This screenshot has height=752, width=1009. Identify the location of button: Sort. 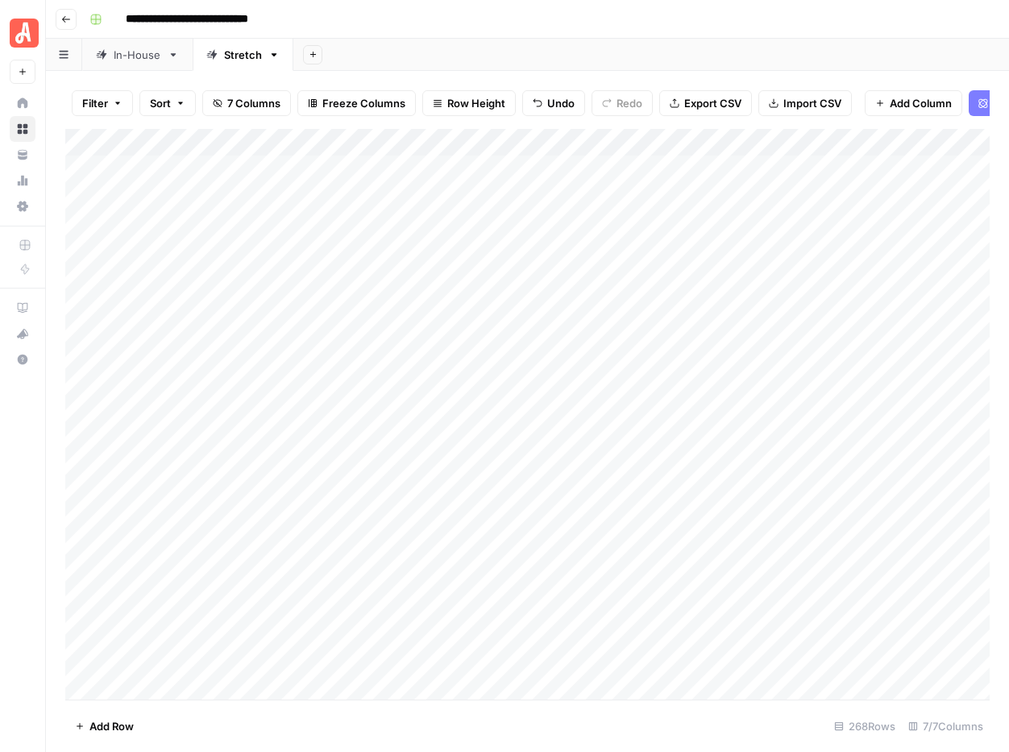
(168, 103).